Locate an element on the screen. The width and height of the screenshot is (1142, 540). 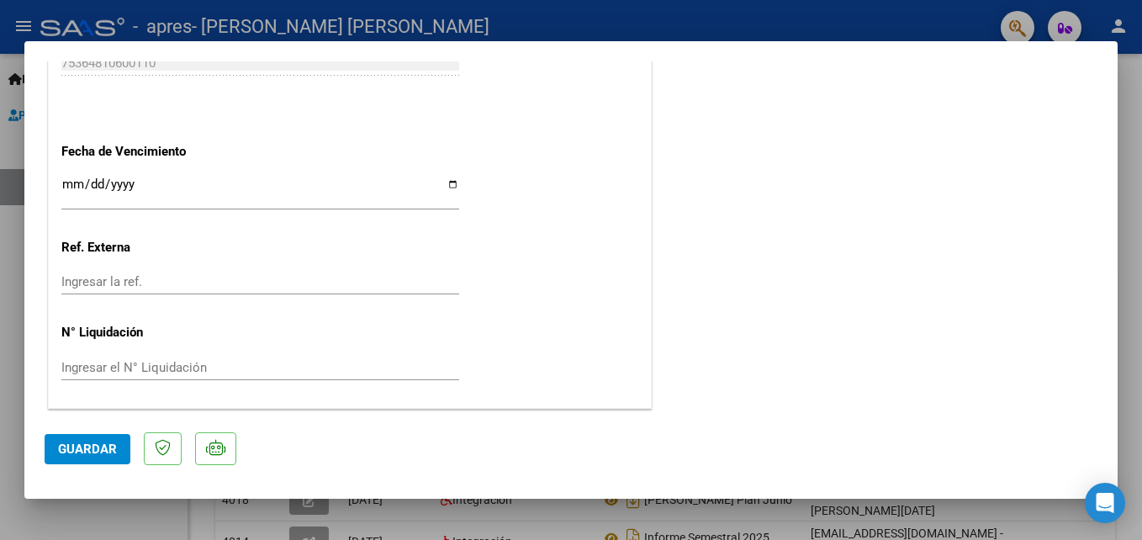
button: Guardar is located at coordinates (87, 449).